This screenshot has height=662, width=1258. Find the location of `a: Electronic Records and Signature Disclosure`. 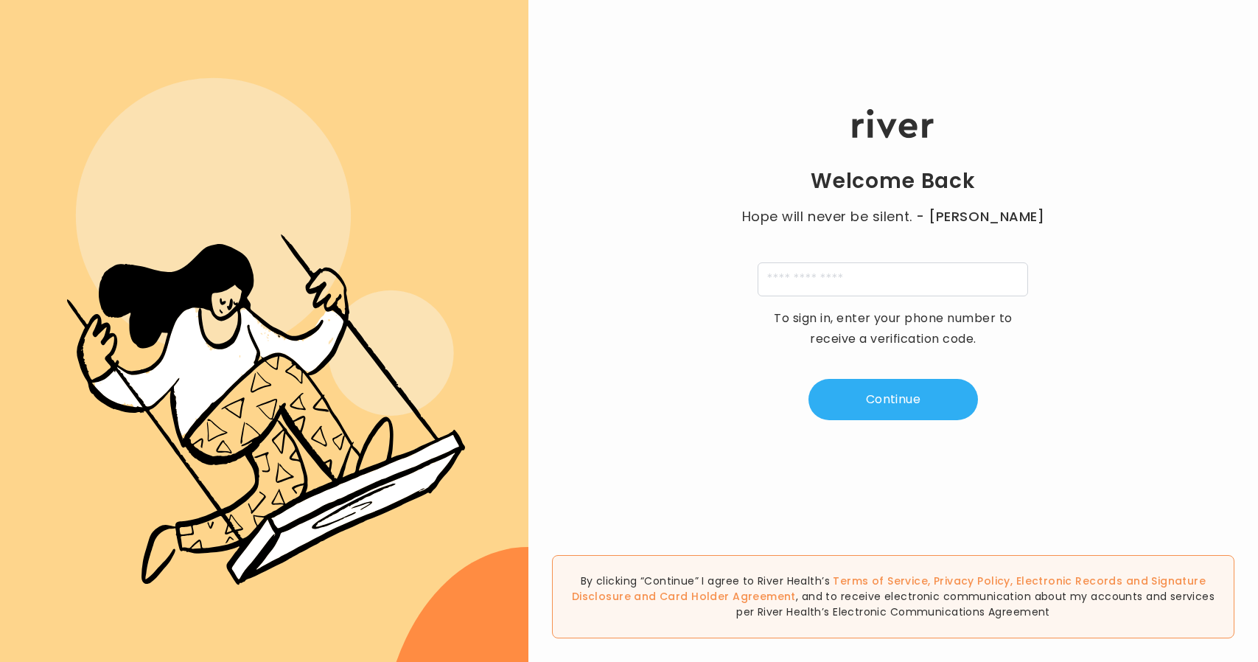

a: Electronic Records and Signature Disclosure is located at coordinates (889, 588).